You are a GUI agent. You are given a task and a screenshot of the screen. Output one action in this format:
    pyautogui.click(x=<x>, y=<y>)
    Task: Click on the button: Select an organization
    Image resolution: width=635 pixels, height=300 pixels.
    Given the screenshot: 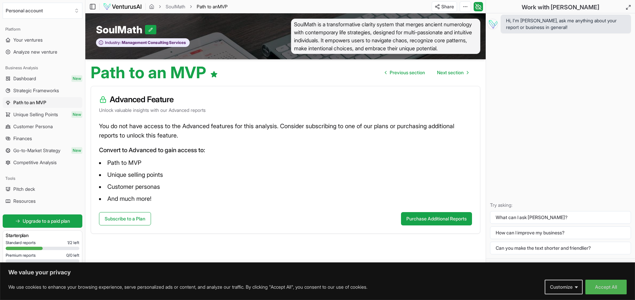 What is the action you would take?
    pyautogui.click(x=42, y=11)
    